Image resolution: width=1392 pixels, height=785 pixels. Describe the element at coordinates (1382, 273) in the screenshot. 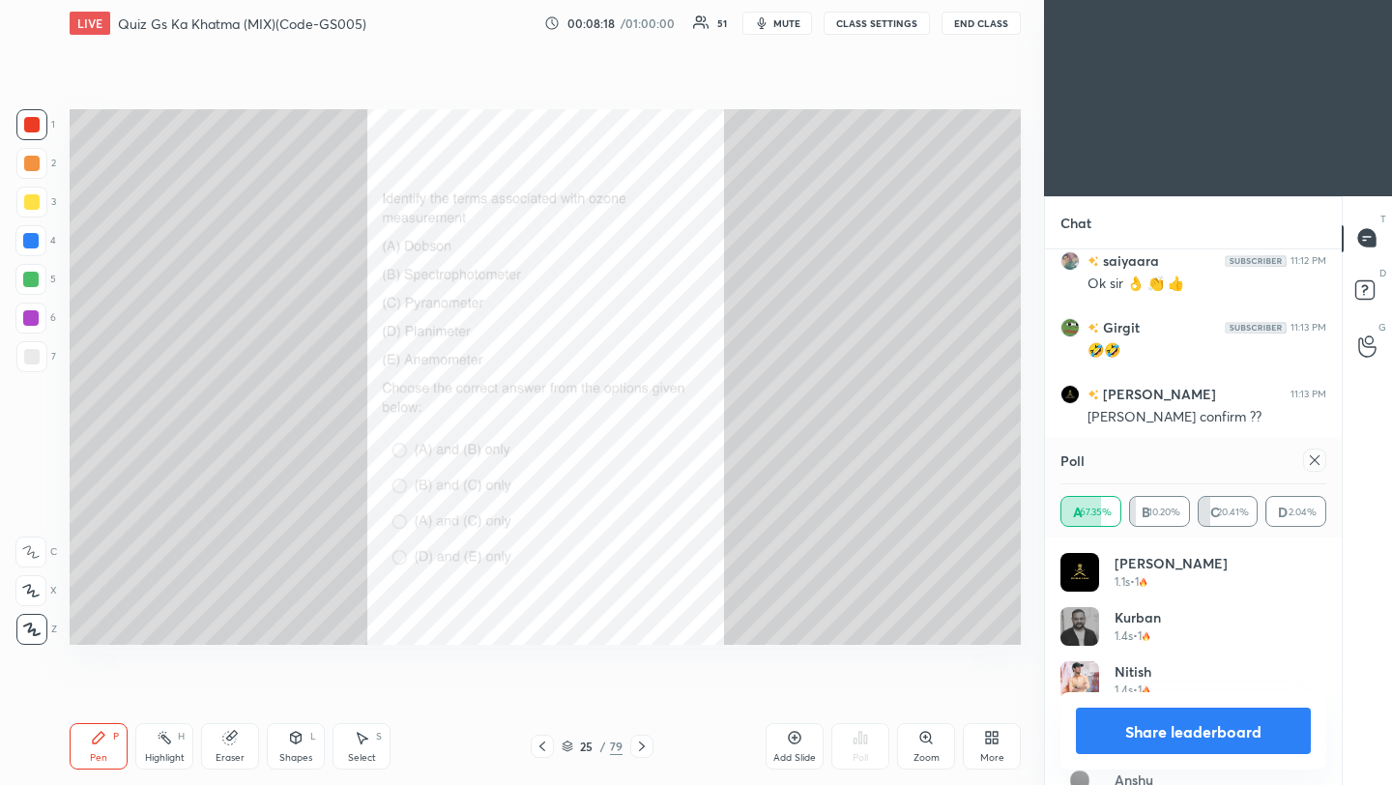

I see `p: D` at that location.